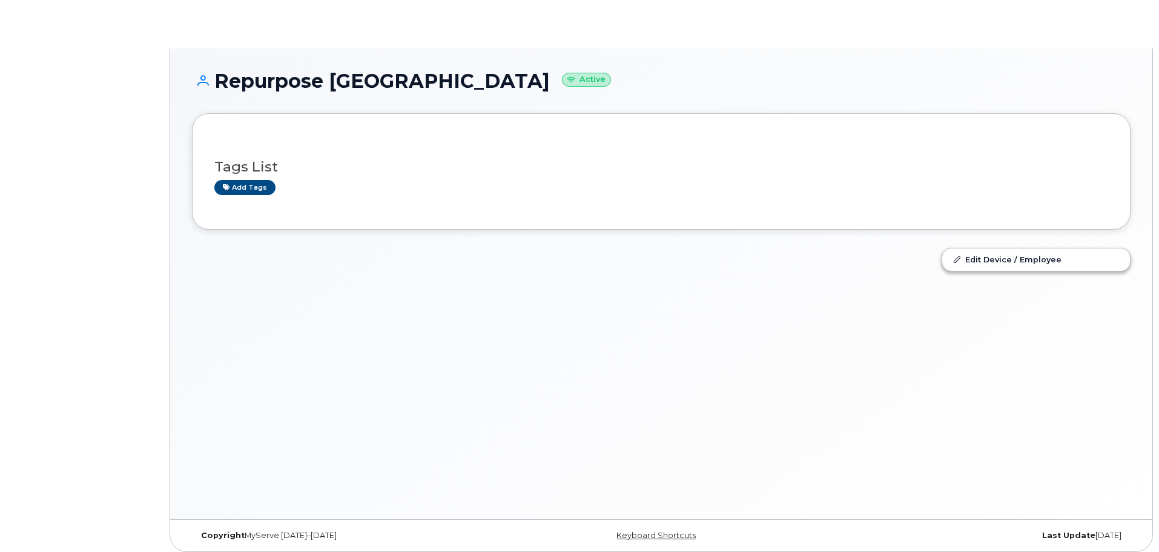 This screenshot has width=1159, height=552. I want to click on strong: Last Update, so click(1069, 535).